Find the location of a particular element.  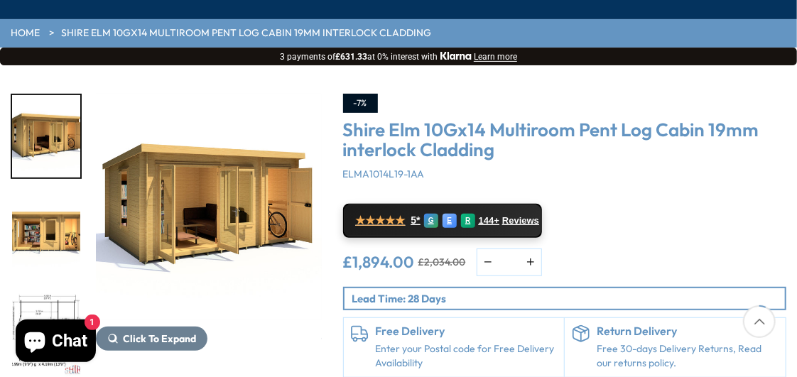

img: Elm2990x419010x1419mm000lifestyle_0458a933-2e40-4a08-b390-b53926bfbfbf_200x200.jpg is located at coordinates (46, 236).